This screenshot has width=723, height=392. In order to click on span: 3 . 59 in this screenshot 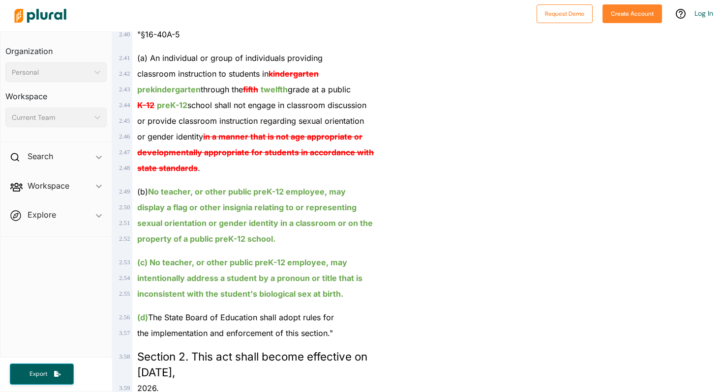, I will do `click(124, 388)`.